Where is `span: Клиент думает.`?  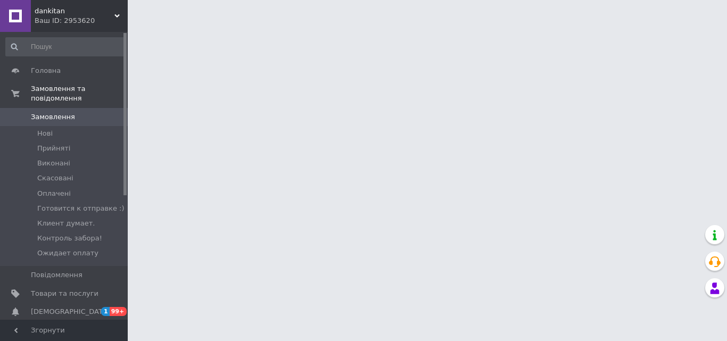
span: Клиент думает. is located at coordinates (66, 224).